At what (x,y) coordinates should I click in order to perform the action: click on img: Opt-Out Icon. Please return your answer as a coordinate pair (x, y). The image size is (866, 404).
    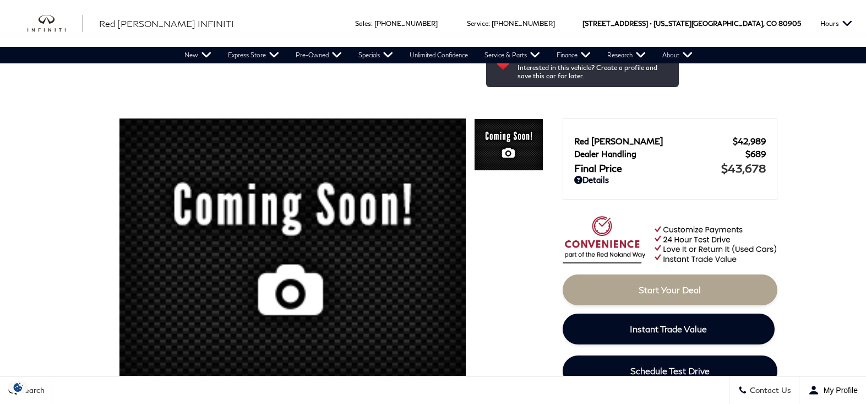
    Looking at the image, I should click on (18, 387).